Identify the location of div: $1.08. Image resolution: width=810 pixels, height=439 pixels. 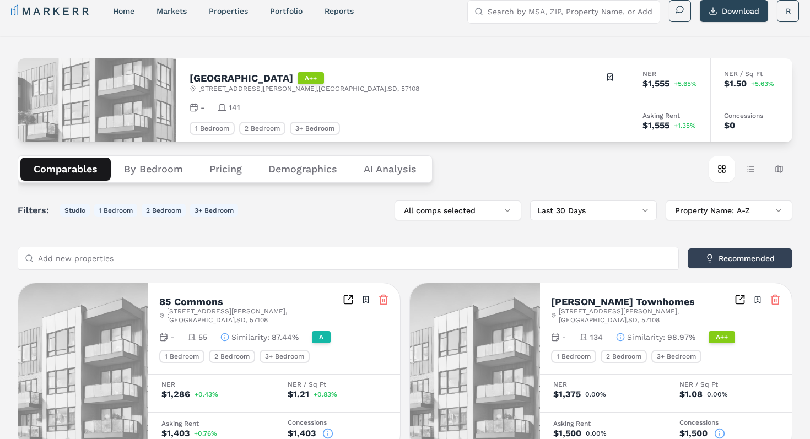
(691, 395).